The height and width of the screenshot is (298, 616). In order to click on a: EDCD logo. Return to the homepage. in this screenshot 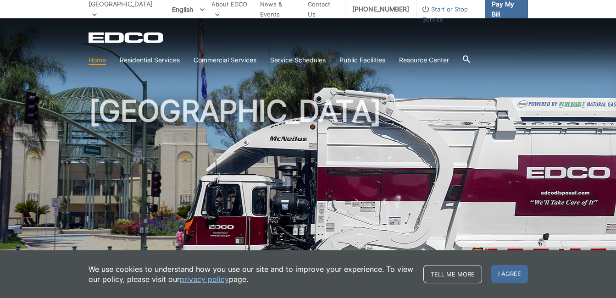, I will do `click(127, 38)`.